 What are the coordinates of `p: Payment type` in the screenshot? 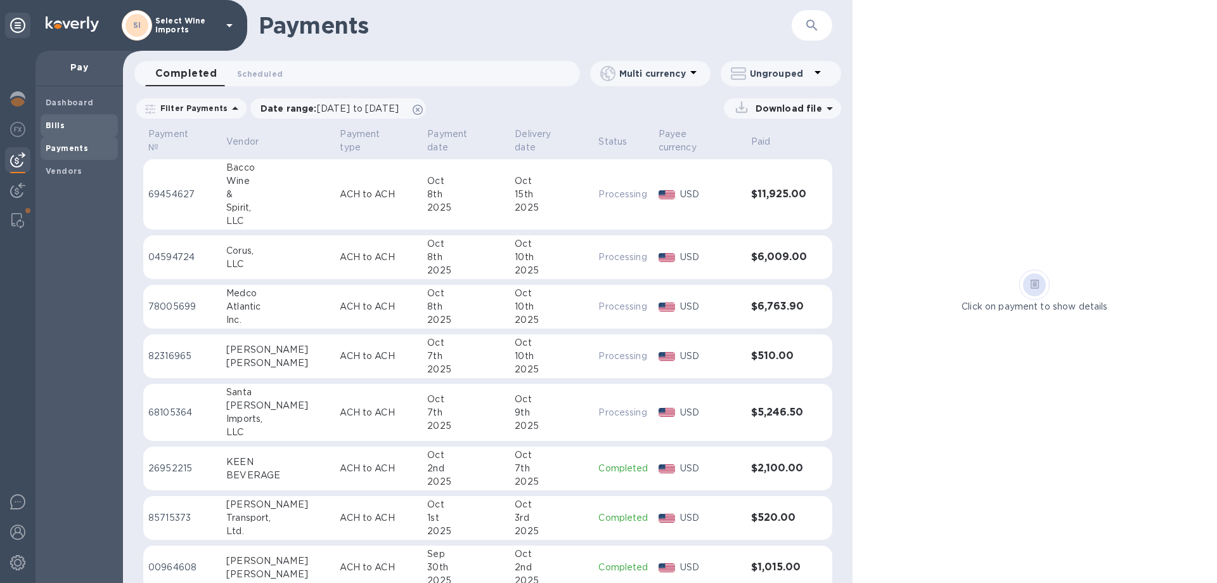 It's located at (370, 141).